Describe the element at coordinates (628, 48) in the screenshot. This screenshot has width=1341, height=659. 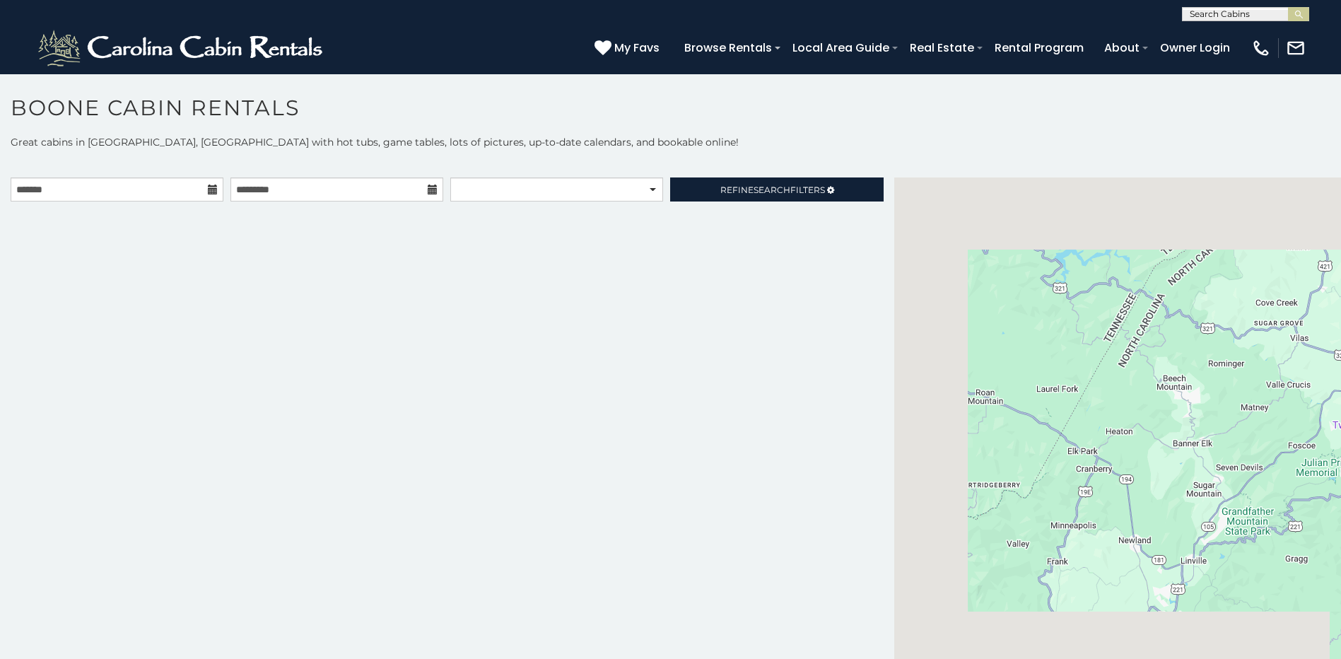
I see `a: My Favs` at that location.